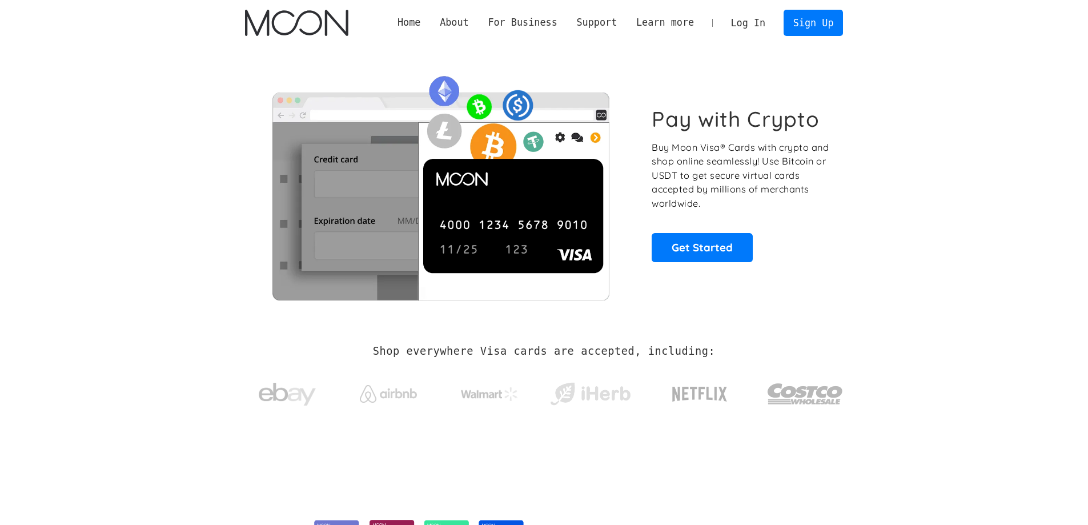  I want to click on p: Buy Moon Visa® Cards with crypto and shop online seamlessly! Use Bitcoin or USDT to get secure vi..., so click(741, 175).